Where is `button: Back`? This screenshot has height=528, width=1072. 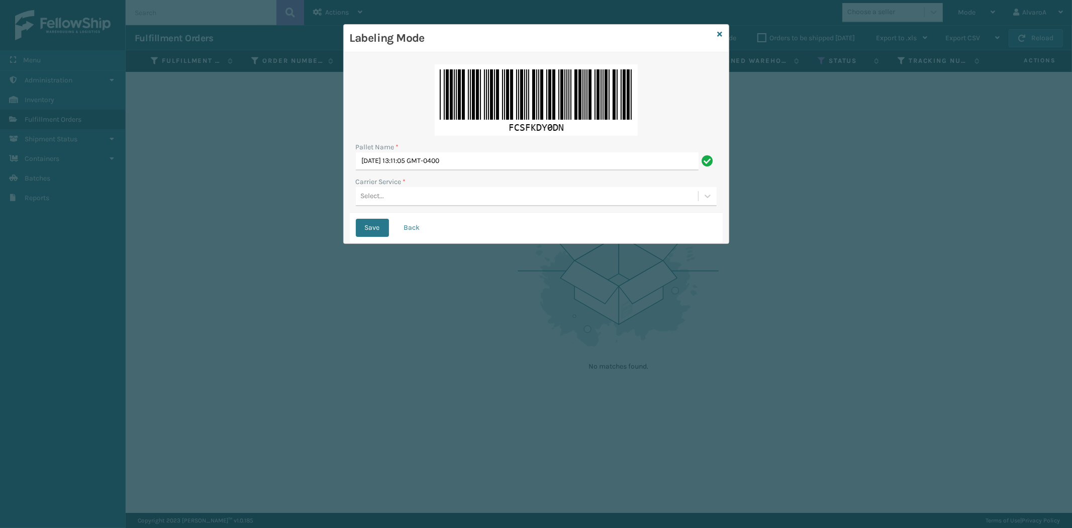 button: Back is located at coordinates (412, 228).